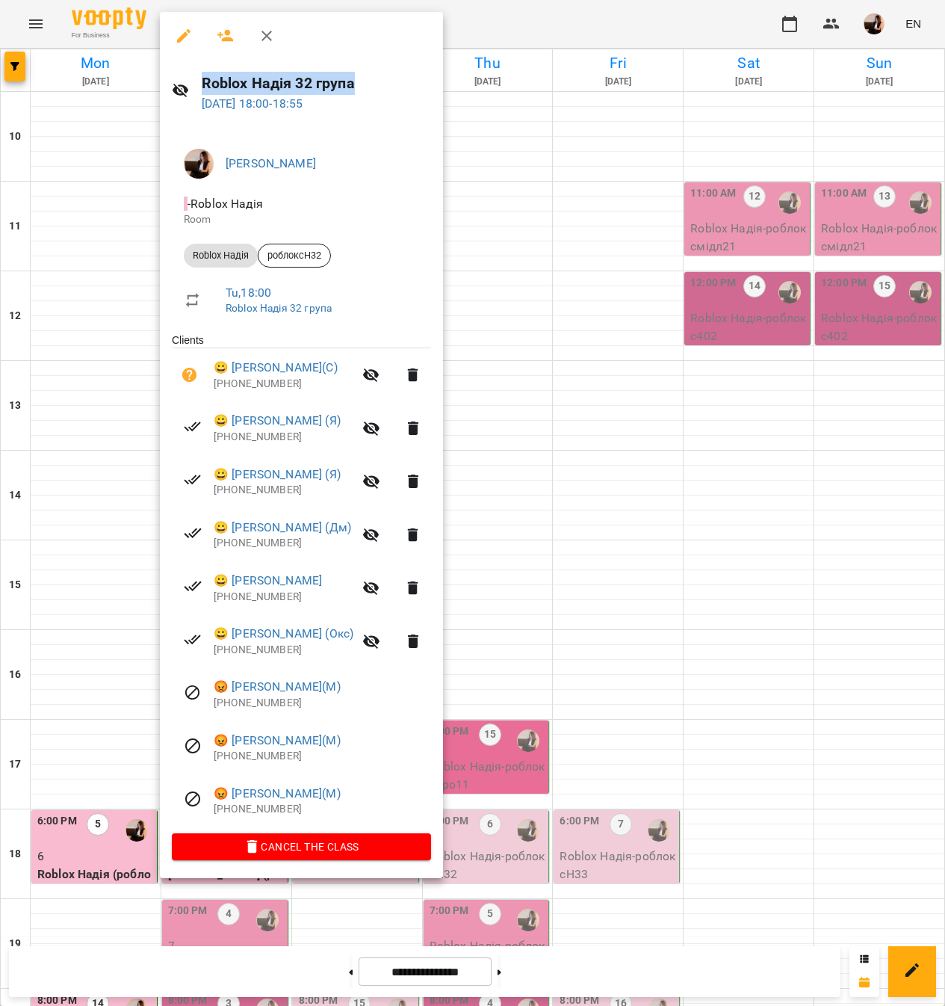 The image size is (945, 1006). I want to click on a: Tu , 18:00, so click(248, 292).